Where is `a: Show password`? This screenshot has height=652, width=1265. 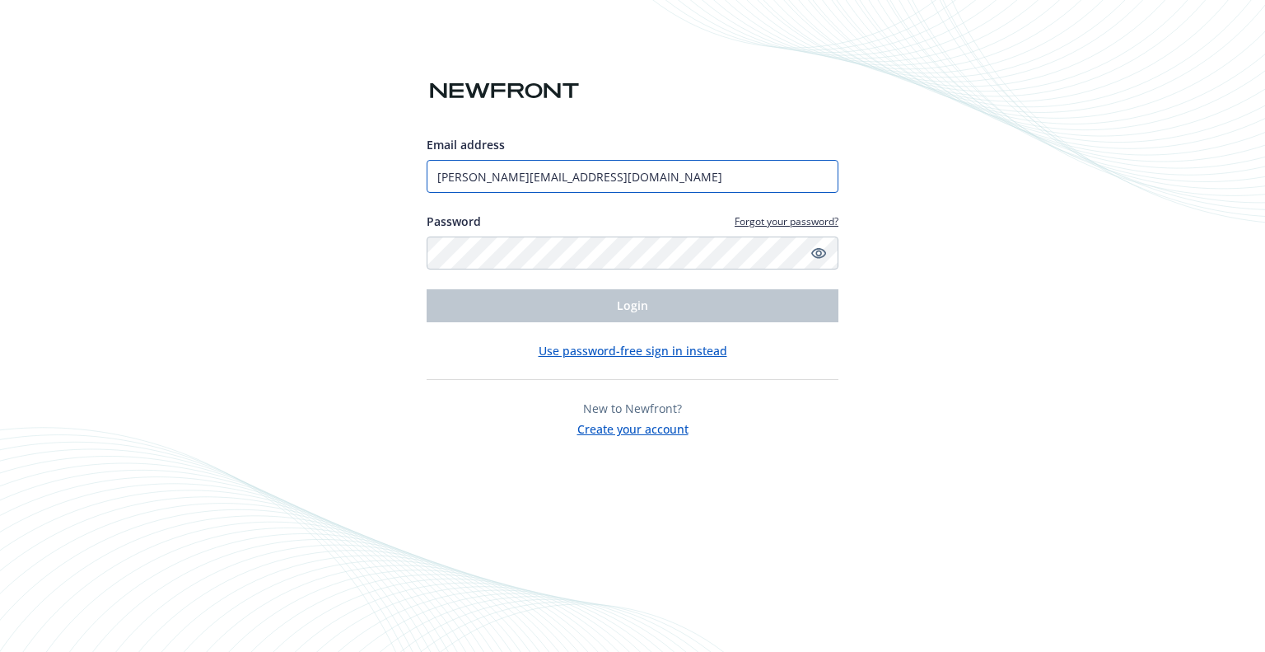
a: Show password is located at coordinates (819, 253).